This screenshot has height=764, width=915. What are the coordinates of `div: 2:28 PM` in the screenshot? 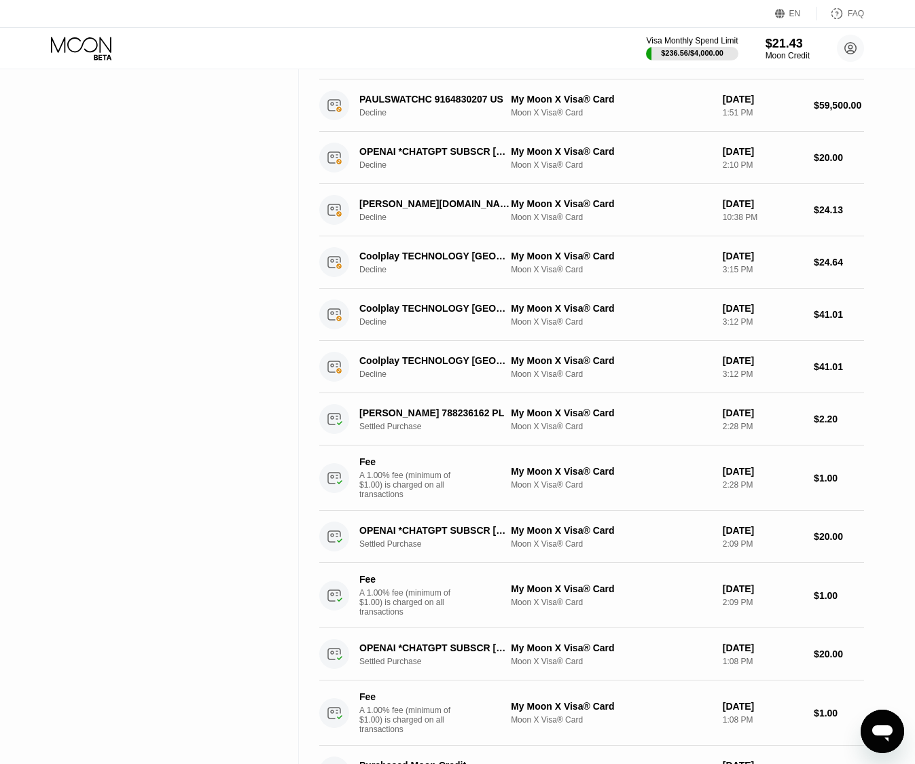 It's located at (763, 427).